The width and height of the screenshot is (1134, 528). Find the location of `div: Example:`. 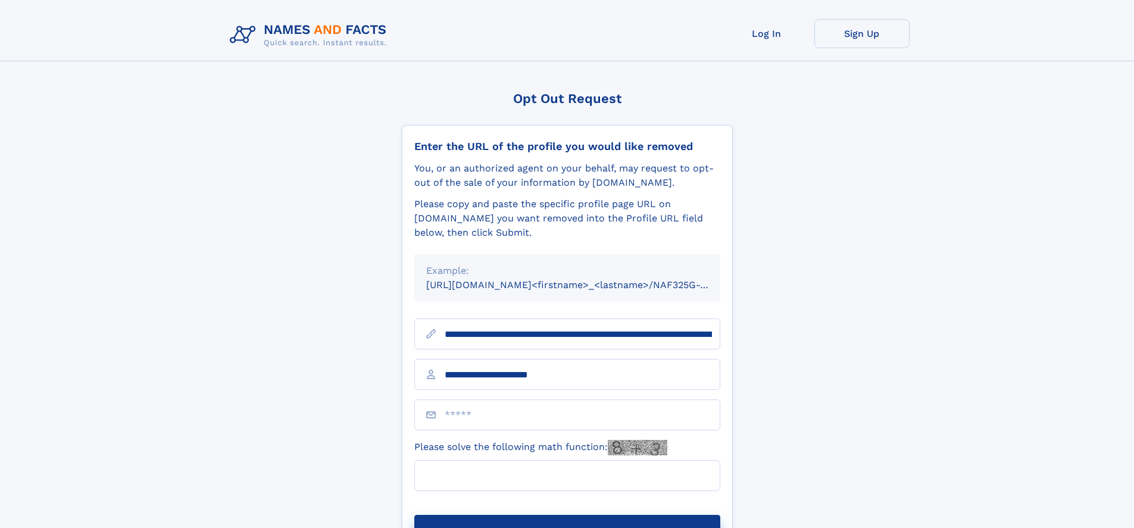

div: Example: is located at coordinates (567, 271).